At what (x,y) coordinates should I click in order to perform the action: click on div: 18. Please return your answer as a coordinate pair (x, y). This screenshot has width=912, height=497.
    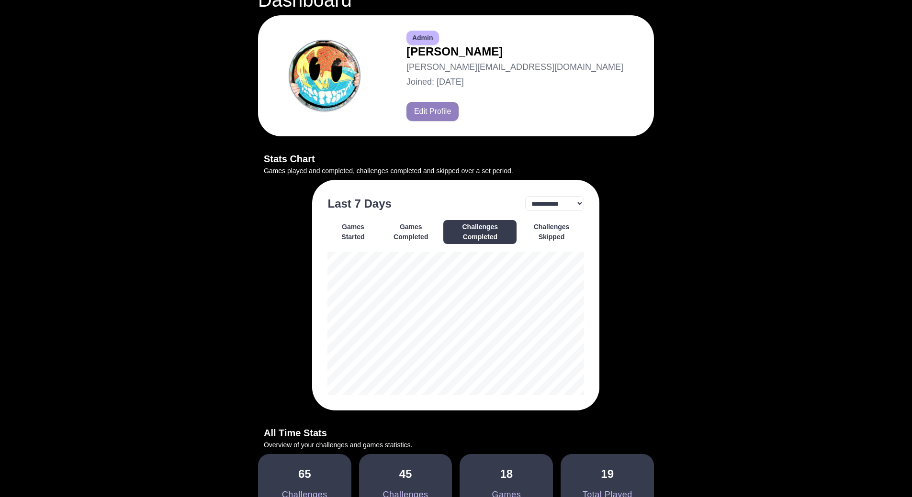
    Looking at the image, I should click on (506, 474).